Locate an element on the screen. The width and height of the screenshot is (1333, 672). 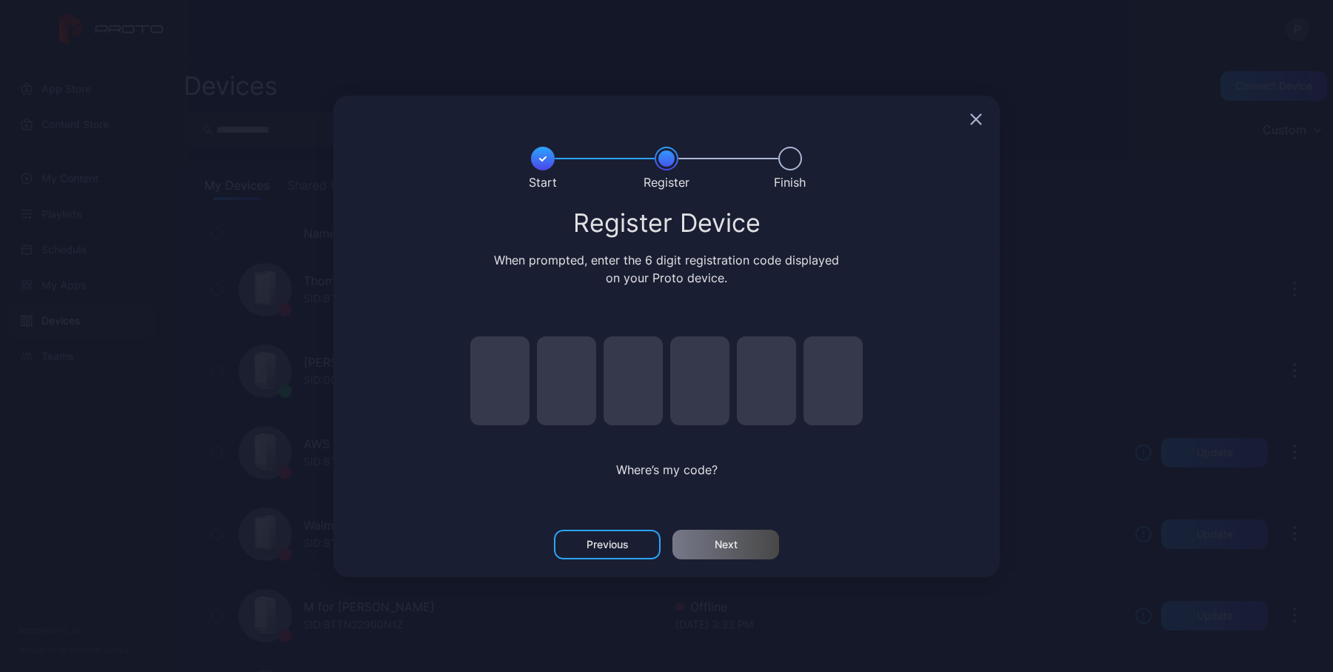
input: pin code 4 of 6 is located at coordinates (700, 381).